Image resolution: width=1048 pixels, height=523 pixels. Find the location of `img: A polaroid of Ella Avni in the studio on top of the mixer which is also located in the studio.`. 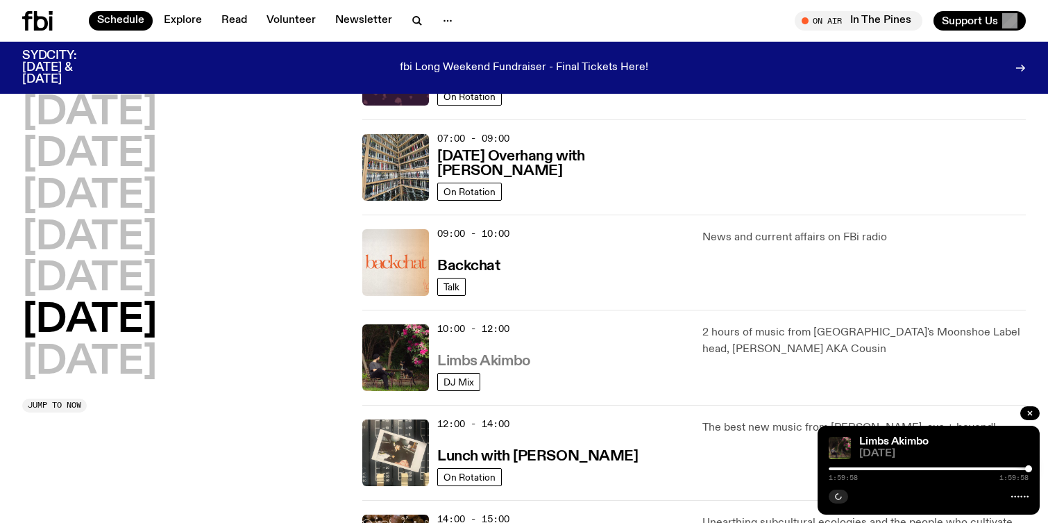

img: A polaroid of Ella Avni in the studio on top of the mixer which is also located in the studio. is located at coordinates (396, 453).